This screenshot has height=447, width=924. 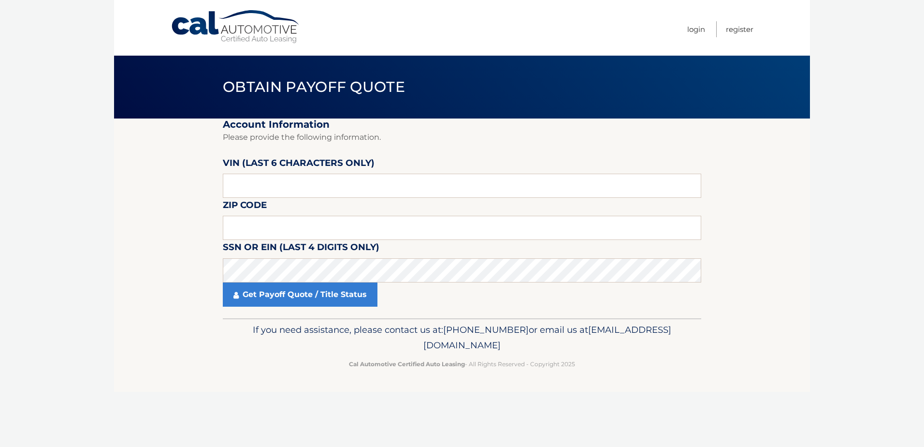 I want to click on strong: Cal Automotive Certified Auto Leasing, so click(x=407, y=364).